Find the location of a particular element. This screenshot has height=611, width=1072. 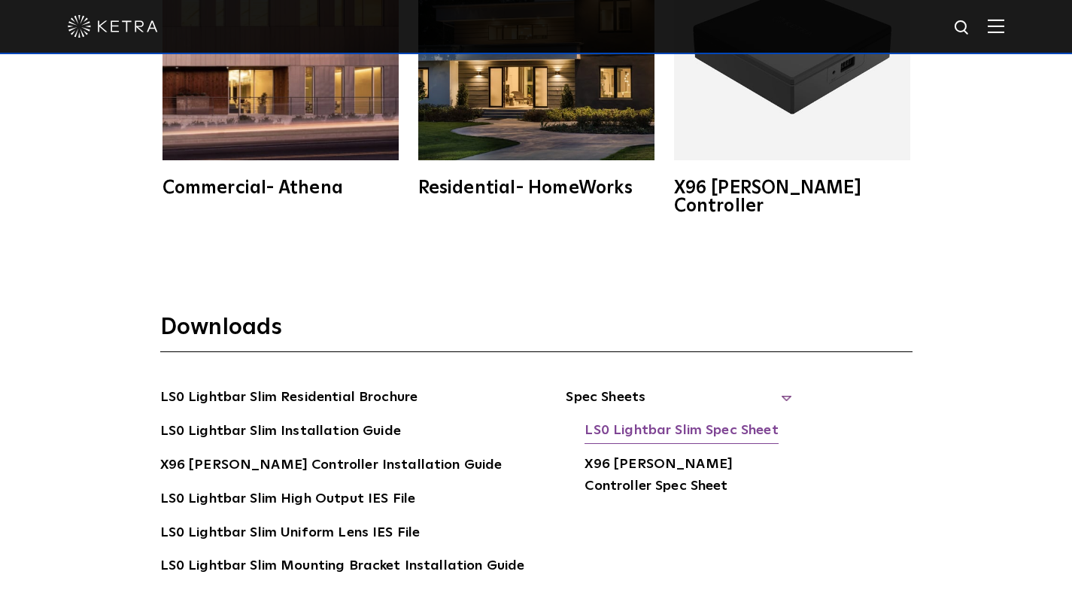

span: Spec Sheets is located at coordinates (679, 403).